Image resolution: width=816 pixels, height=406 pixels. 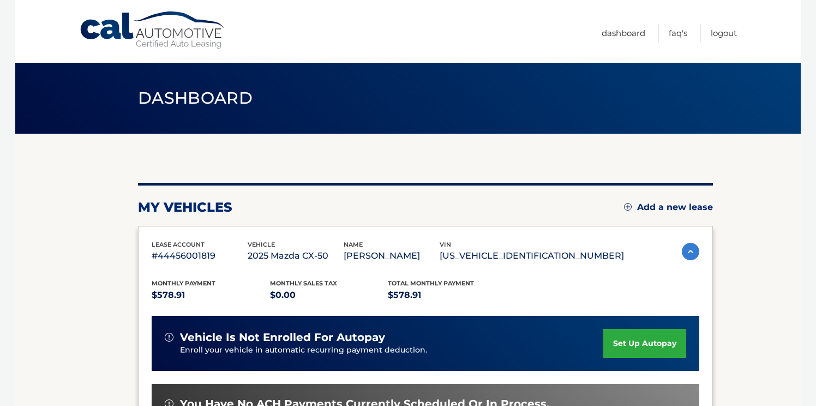 I want to click on a: set up autopay, so click(x=645, y=343).